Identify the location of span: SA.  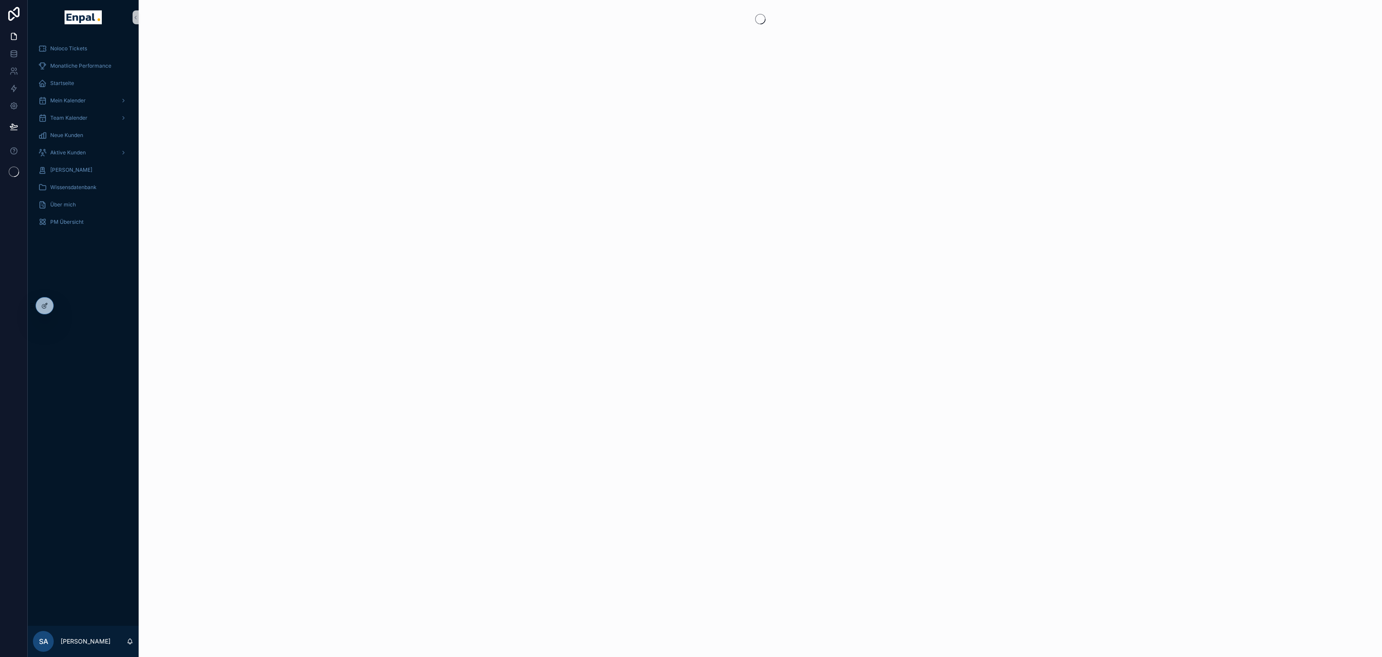
(43, 641).